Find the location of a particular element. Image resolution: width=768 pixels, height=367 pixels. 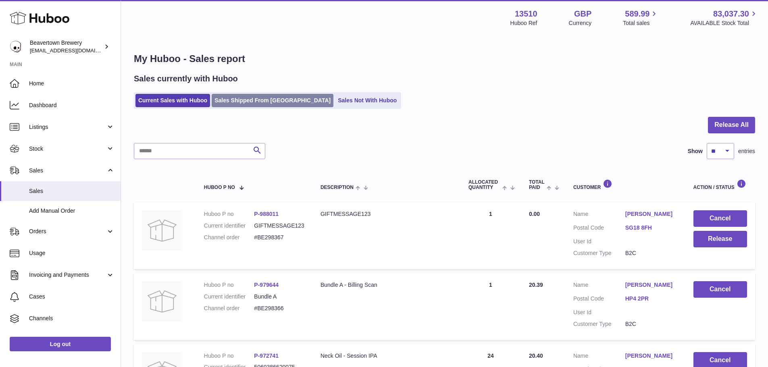

span: 20.39 is located at coordinates (536, 285).